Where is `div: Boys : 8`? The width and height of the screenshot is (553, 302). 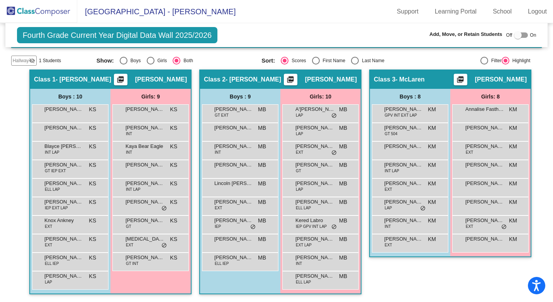 div: Boys : 8 is located at coordinates (410, 97).